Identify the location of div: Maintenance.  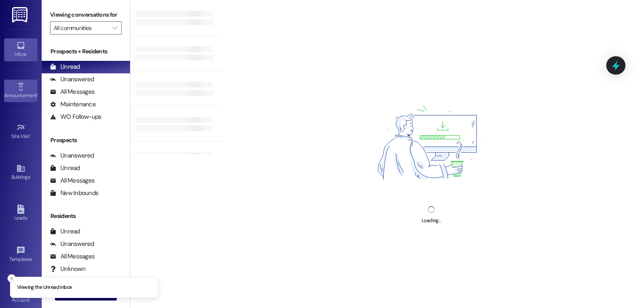
(73, 104).